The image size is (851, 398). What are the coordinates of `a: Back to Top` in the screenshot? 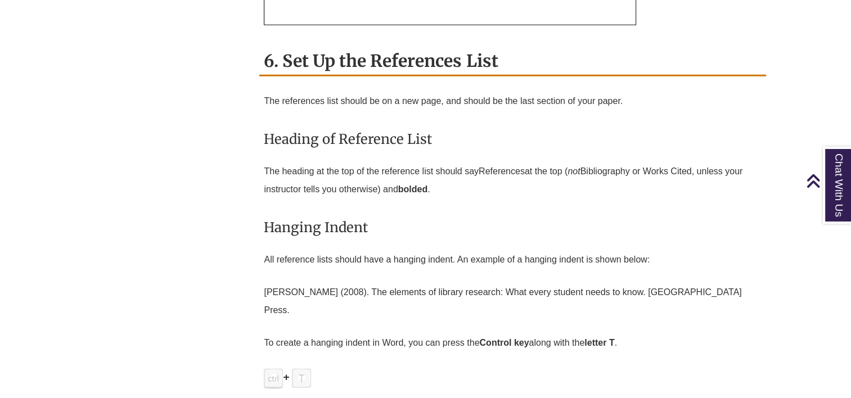 It's located at (827, 181).